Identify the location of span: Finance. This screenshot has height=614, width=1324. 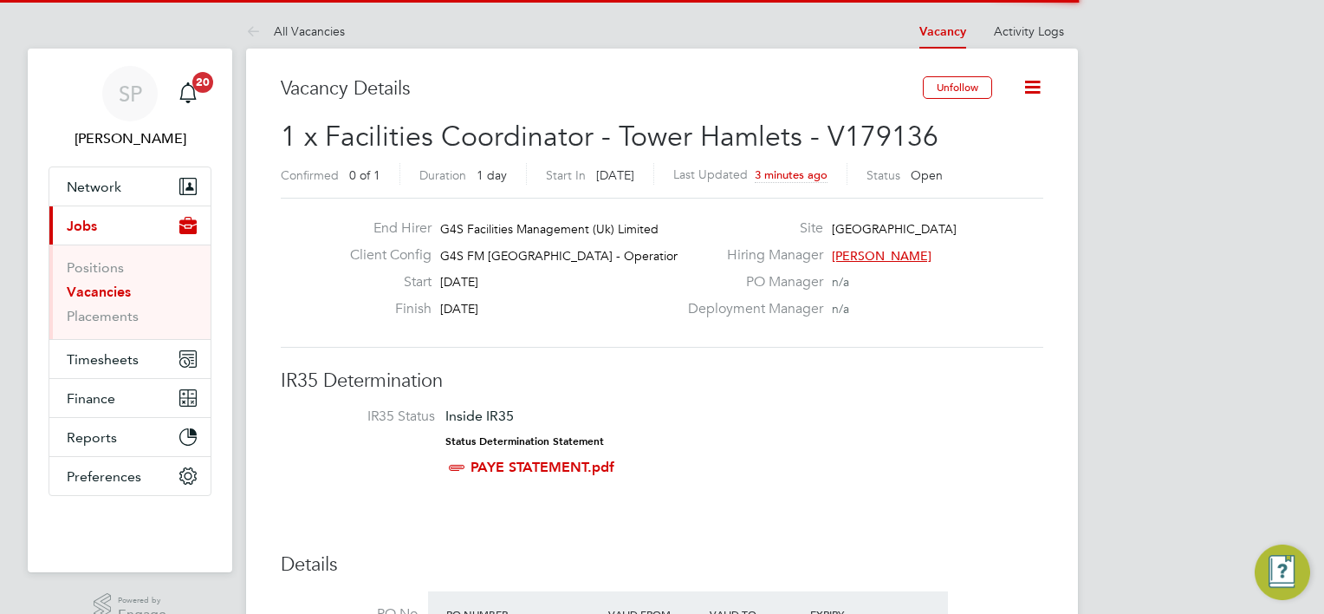
(91, 398).